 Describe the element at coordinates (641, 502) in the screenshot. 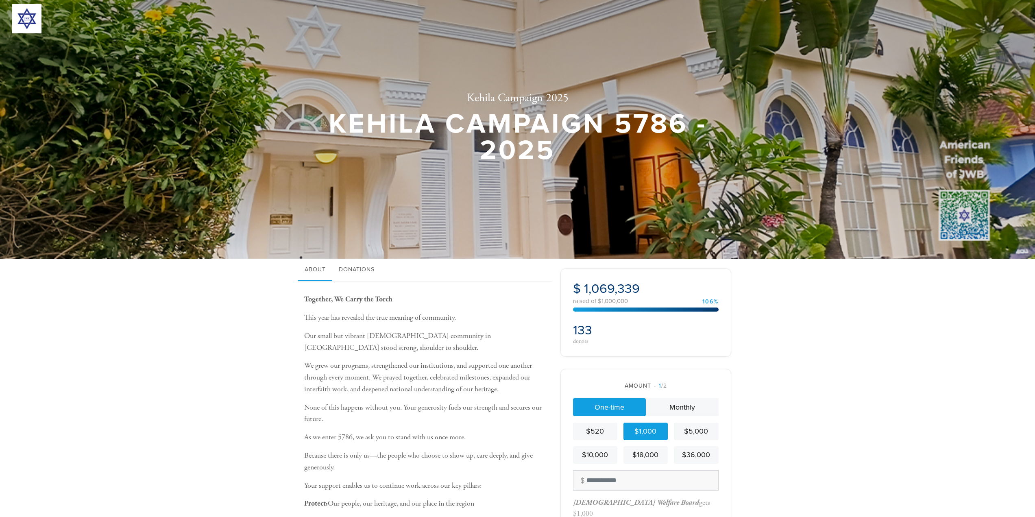

I see `div: gets` at that location.